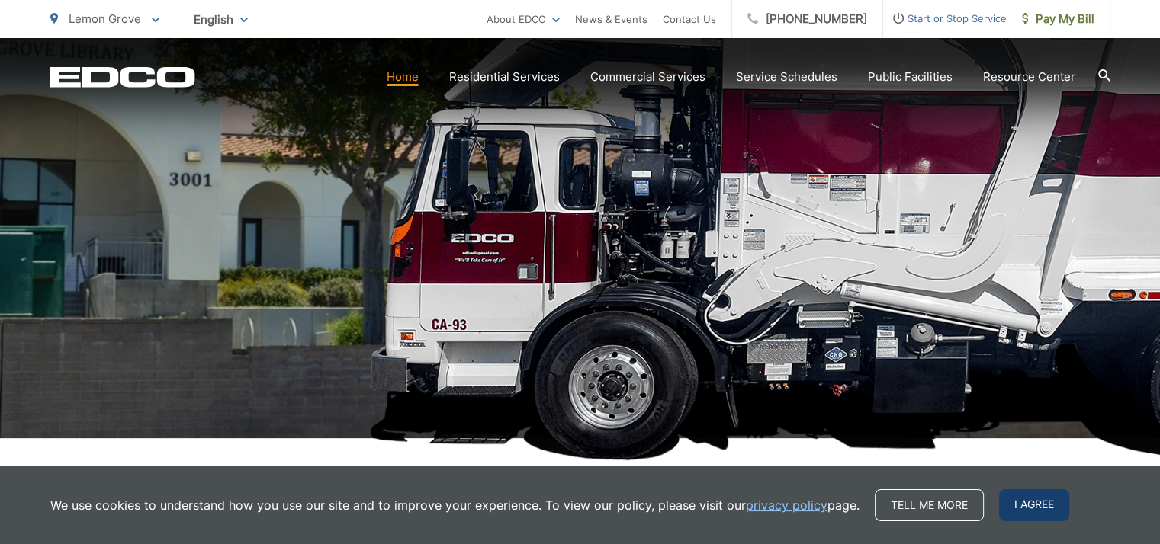  I want to click on p: We use cookies to understand how you use our site and to improve your experience. To view our pol..., so click(454, 505).